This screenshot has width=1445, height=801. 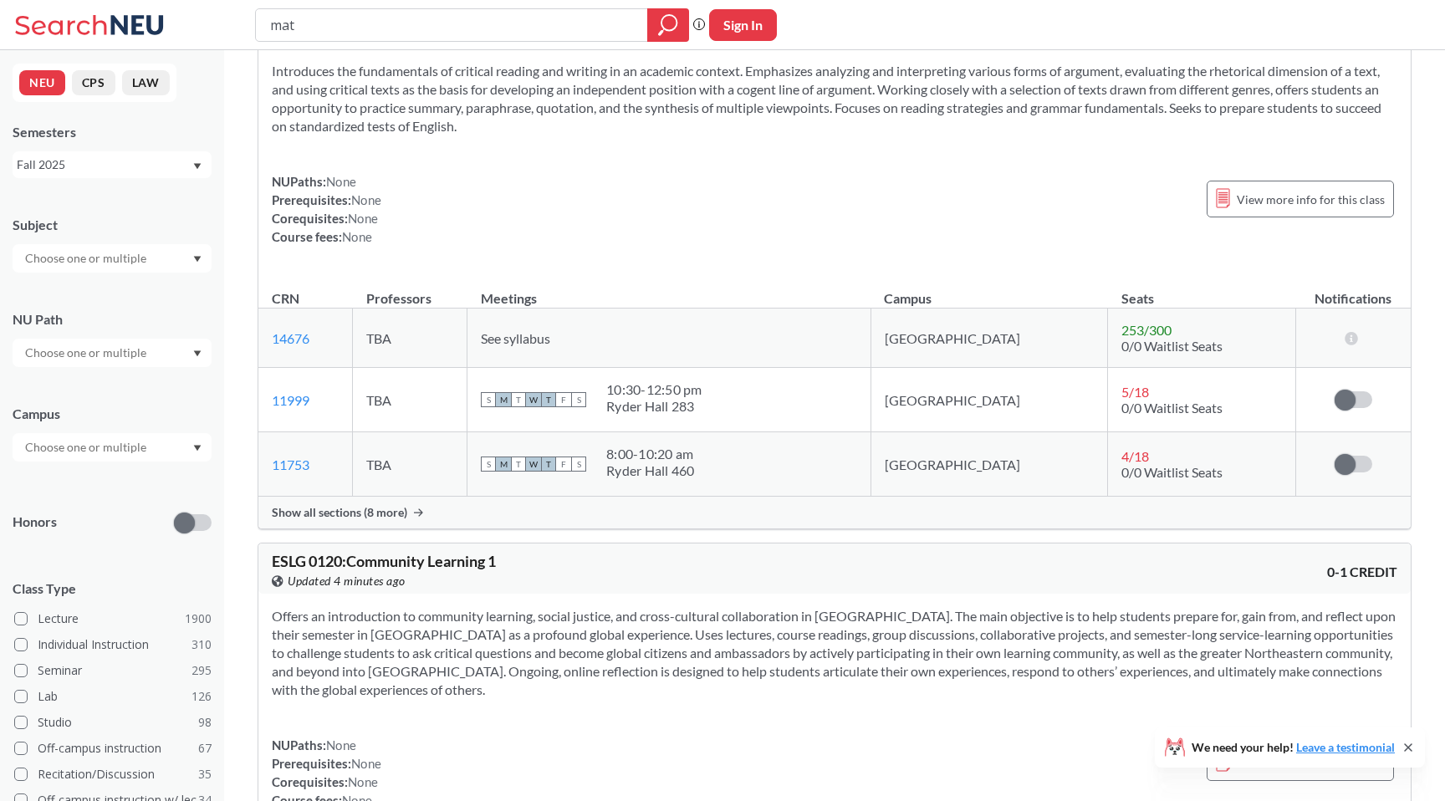 I want to click on span: Updated 4 minutes ago, so click(x=346, y=581).